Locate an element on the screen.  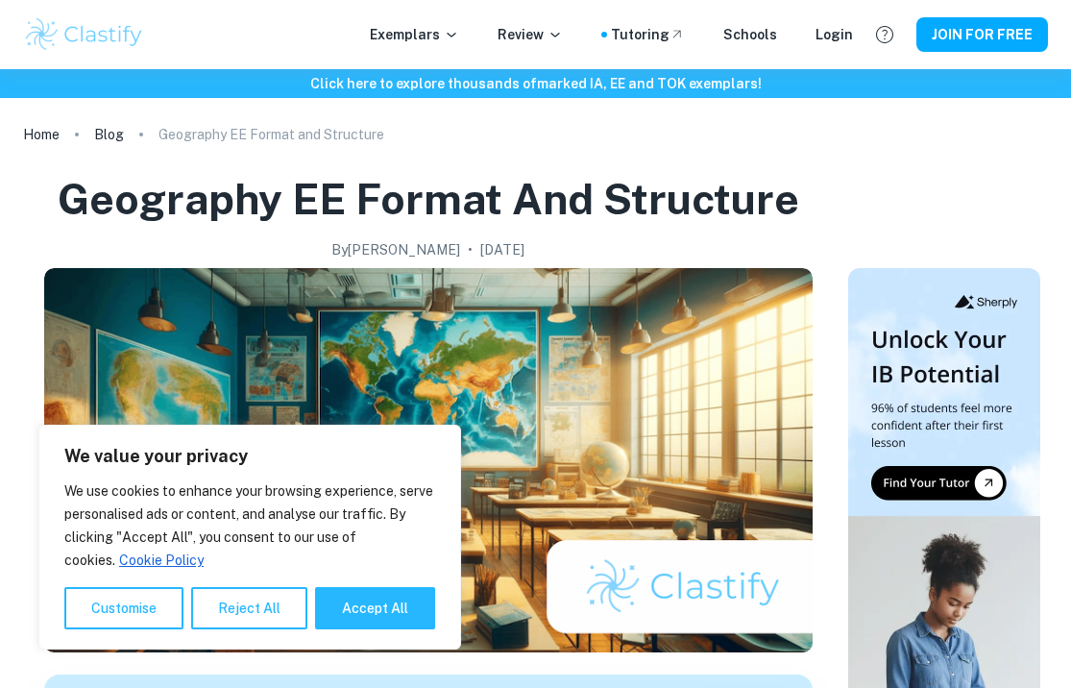
div: Tutoring is located at coordinates (647, 35).